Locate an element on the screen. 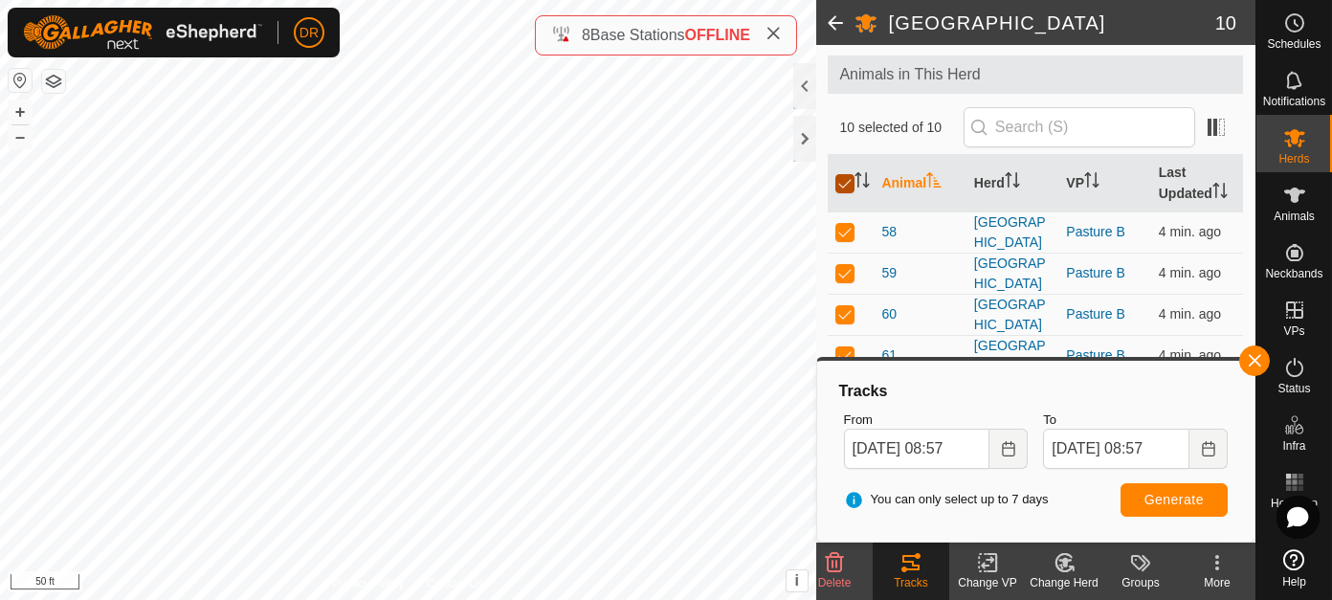  span: You can only select up to 7 days is located at coordinates (946, 499).